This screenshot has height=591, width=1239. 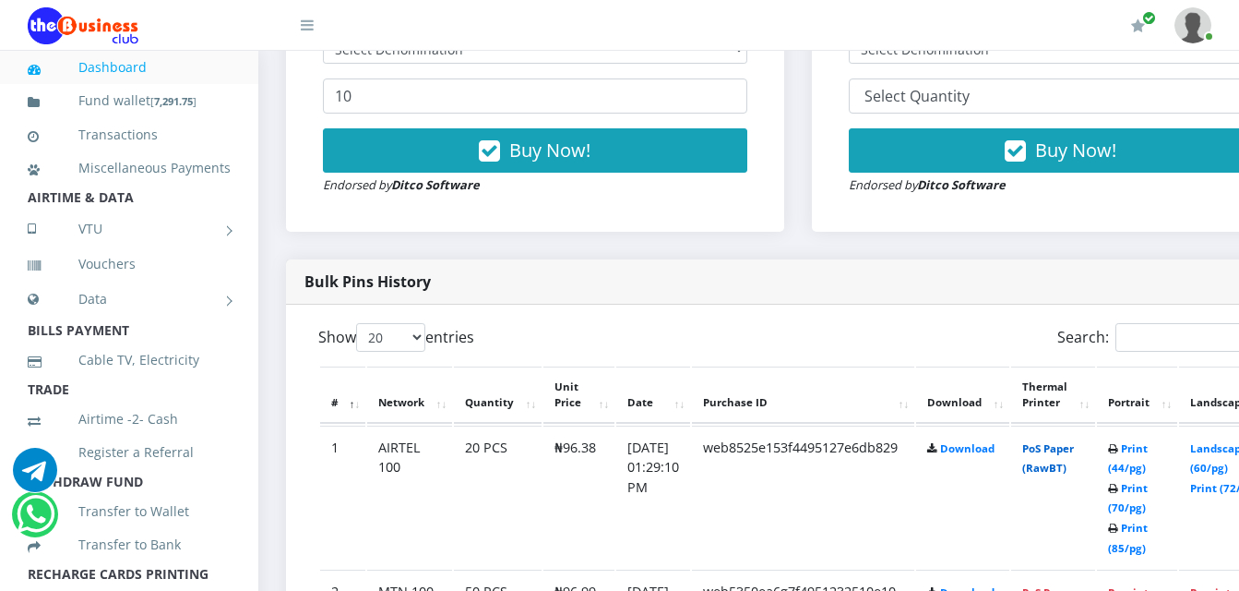 I want to click on a: Cable TV, Electricity, so click(x=129, y=360).